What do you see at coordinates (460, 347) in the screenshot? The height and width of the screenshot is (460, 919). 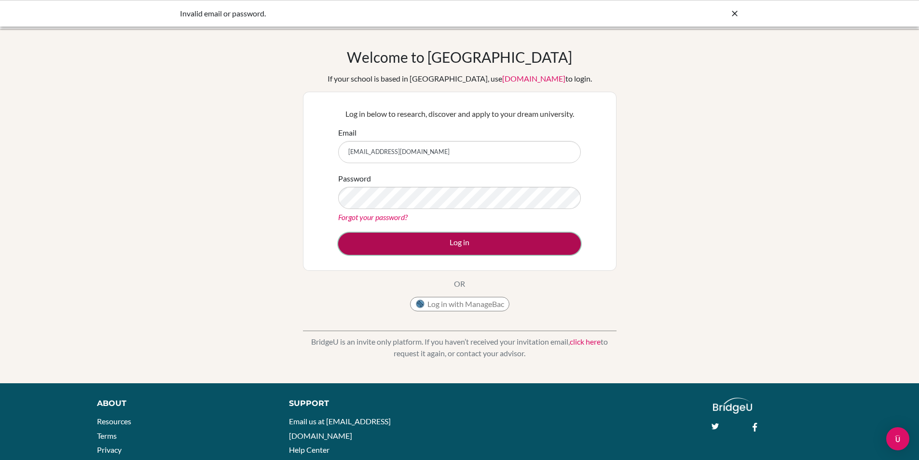 I see `p: BridgeU is an invite only platform. If you haven’t received your invitation email, to request it ...` at bounding box center [460, 347].